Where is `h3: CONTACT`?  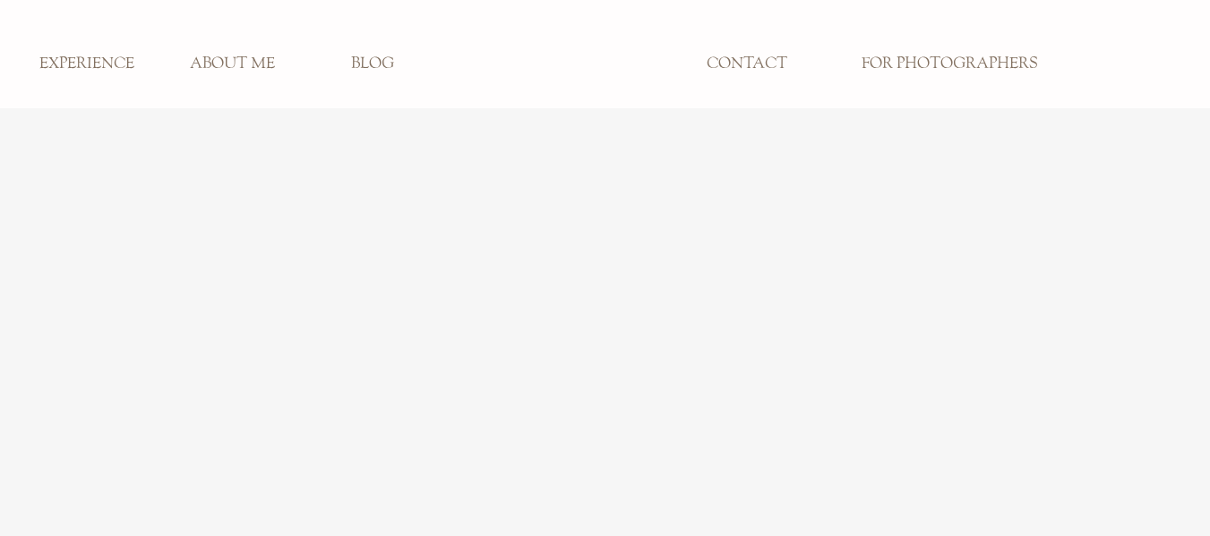 h3: CONTACT is located at coordinates (747, 64).